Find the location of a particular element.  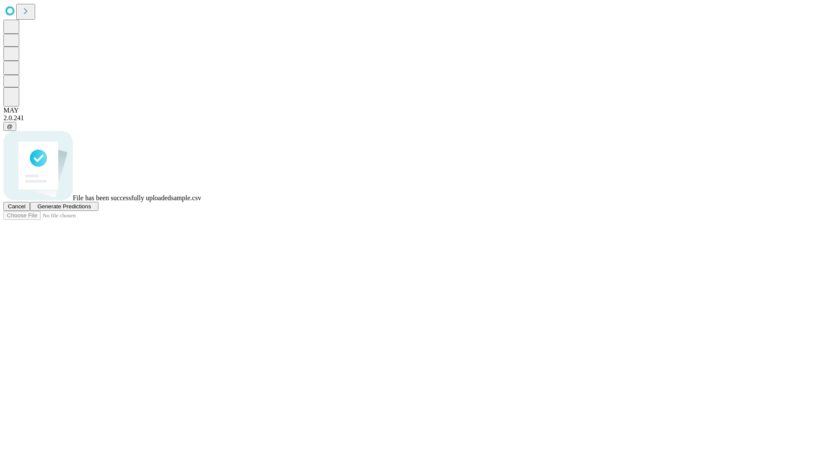

span: Generate Predictions is located at coordinates (64, 206).